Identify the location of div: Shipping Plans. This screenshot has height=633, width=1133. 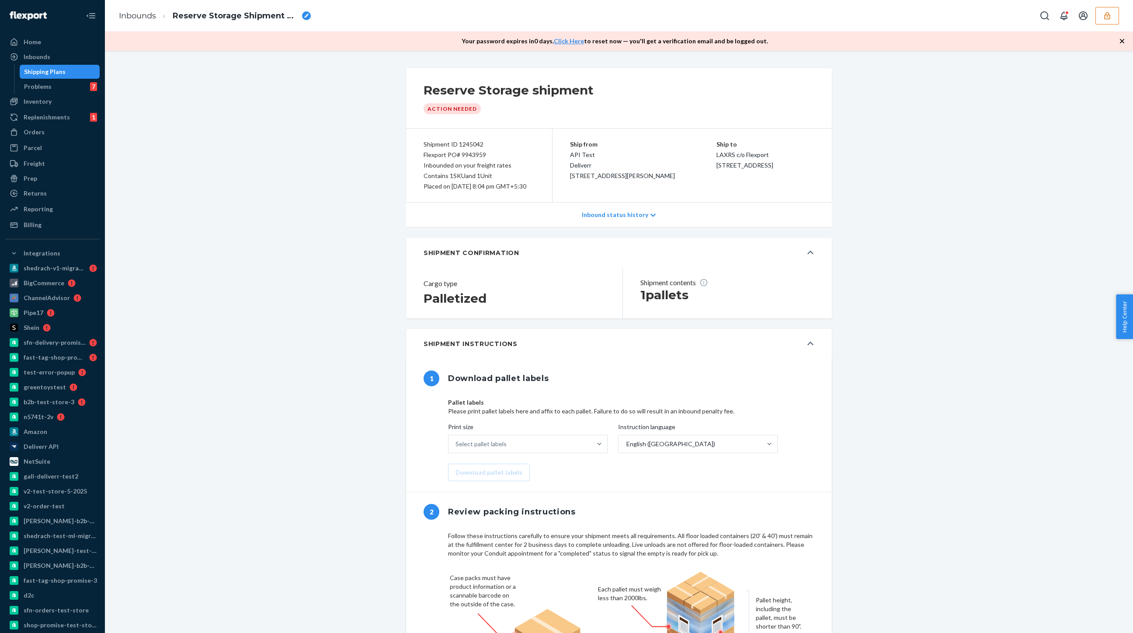
(45, 72).